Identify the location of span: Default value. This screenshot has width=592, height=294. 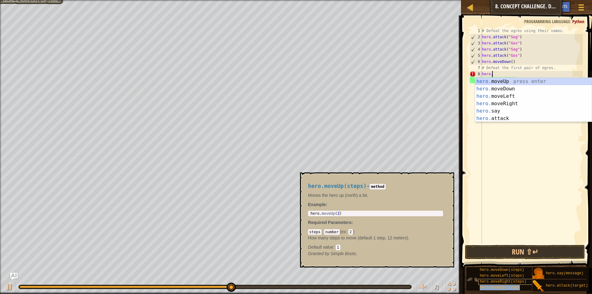
(321, 247).